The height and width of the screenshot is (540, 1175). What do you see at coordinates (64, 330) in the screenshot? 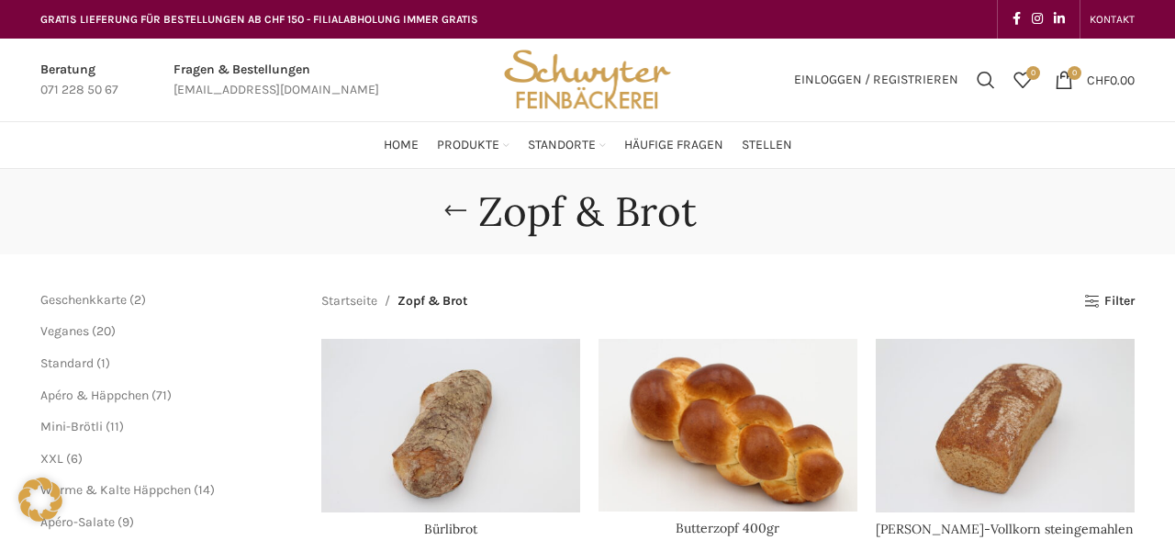
I see `a: Veganes` at bounding box center [64, 330].